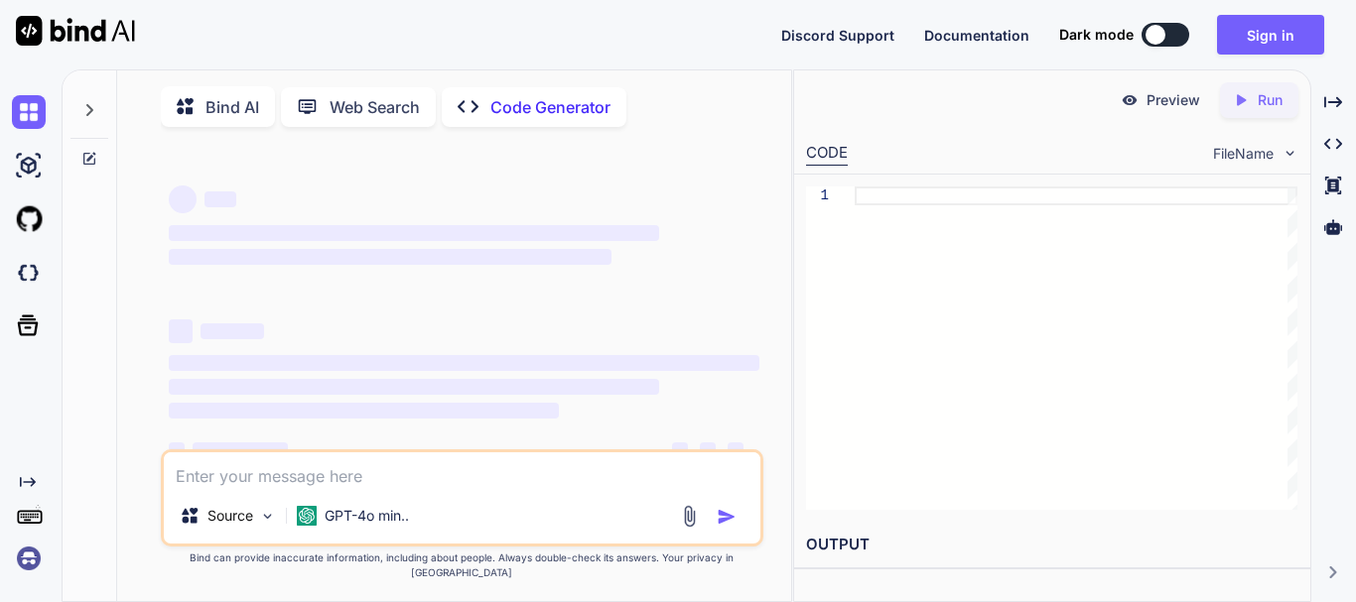 The width and height of the screenshot is (1356, 602). I want to click on img: githubLight, so click(29, 219).